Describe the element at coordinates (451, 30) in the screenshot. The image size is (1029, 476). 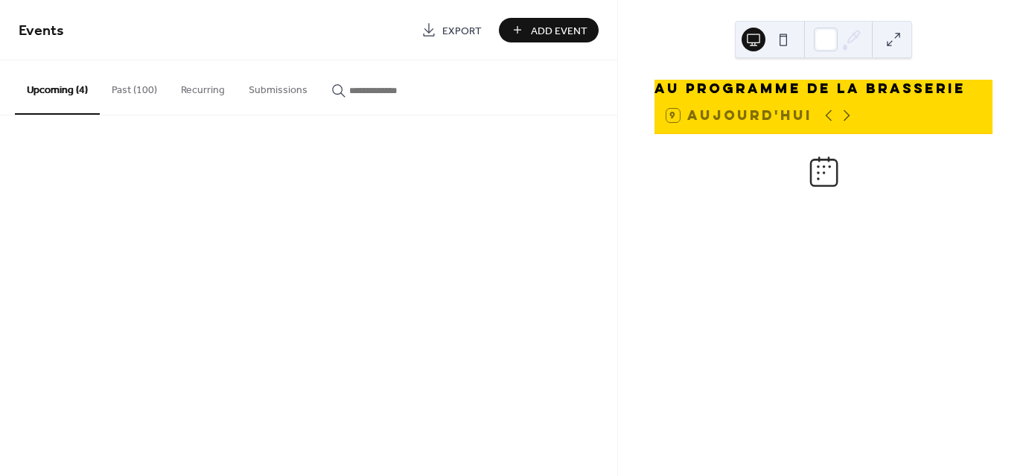
I see `a: Export` at that location.